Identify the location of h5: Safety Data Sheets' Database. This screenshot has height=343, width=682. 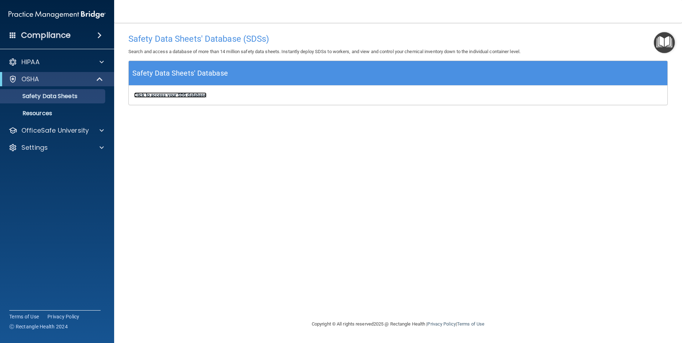
(180, 73).